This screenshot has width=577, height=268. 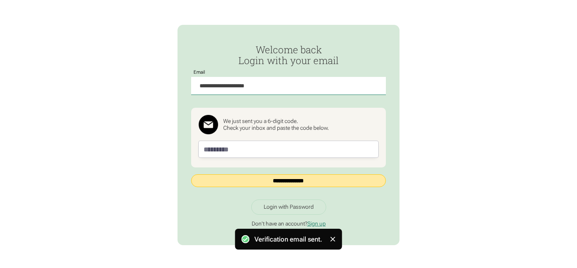 I want to click on div: Verification email sent., so click(x=288, y=239).